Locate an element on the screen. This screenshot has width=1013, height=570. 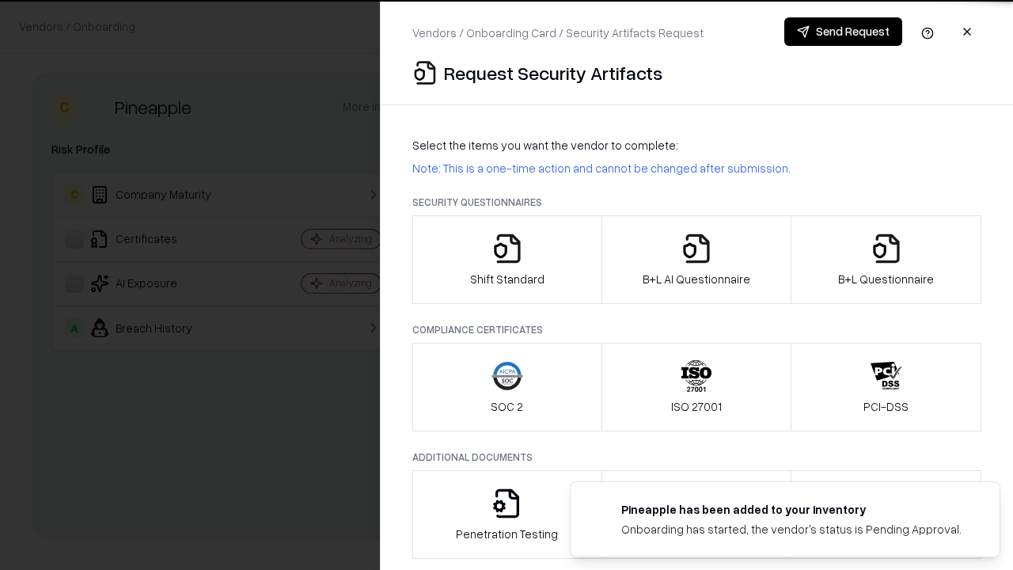
button: Data Processing Agreement is located at coordinates (885, 514).